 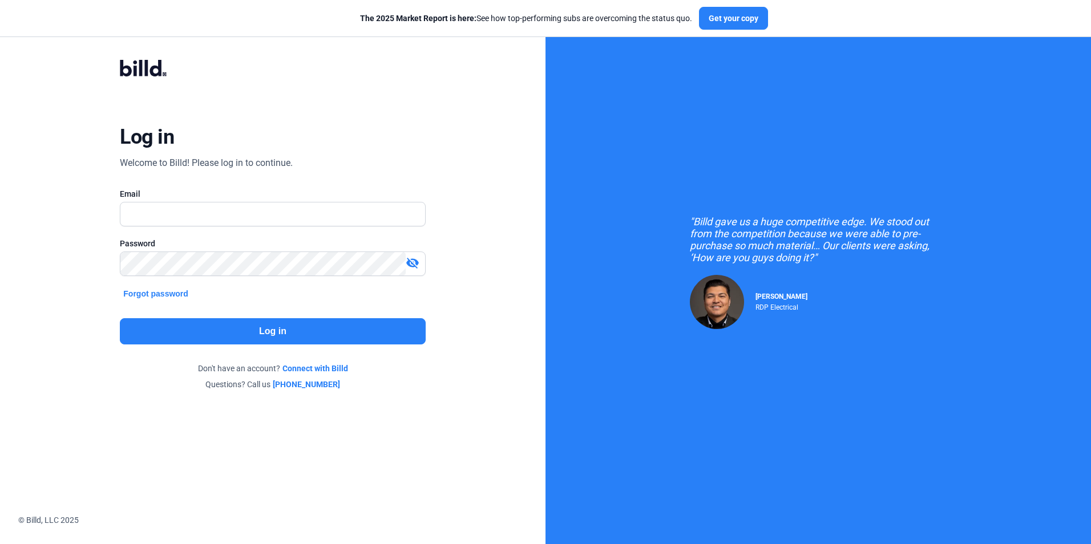 I want to click on button: Log in, so click(x=272, y=331).